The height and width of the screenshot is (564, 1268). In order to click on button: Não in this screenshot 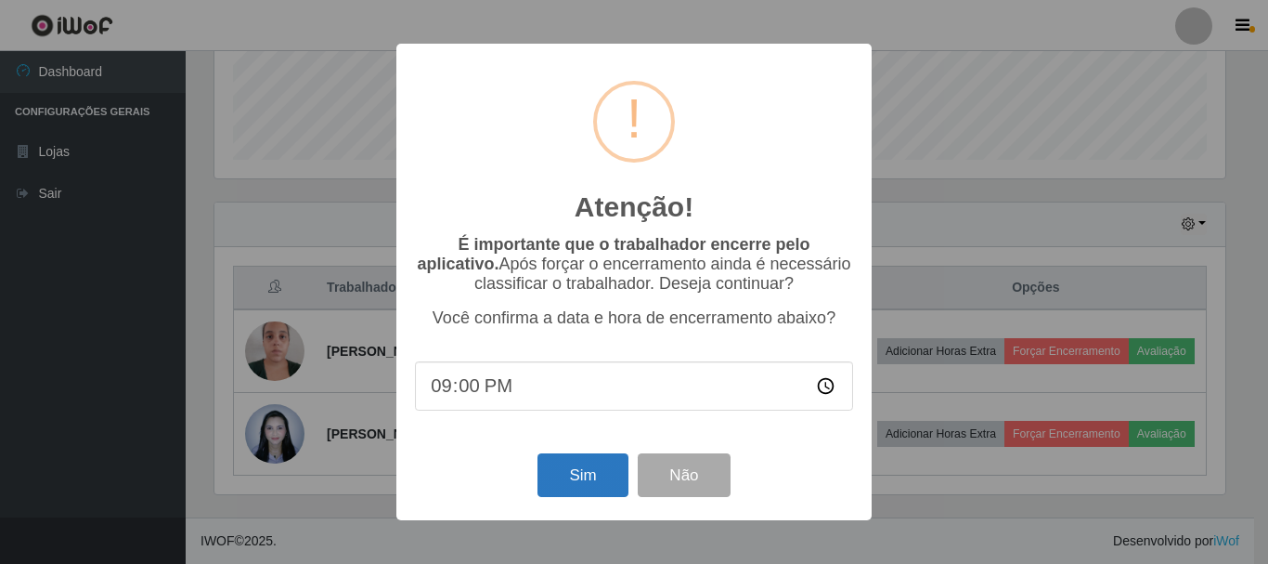, I will do `click(683, 474)`.